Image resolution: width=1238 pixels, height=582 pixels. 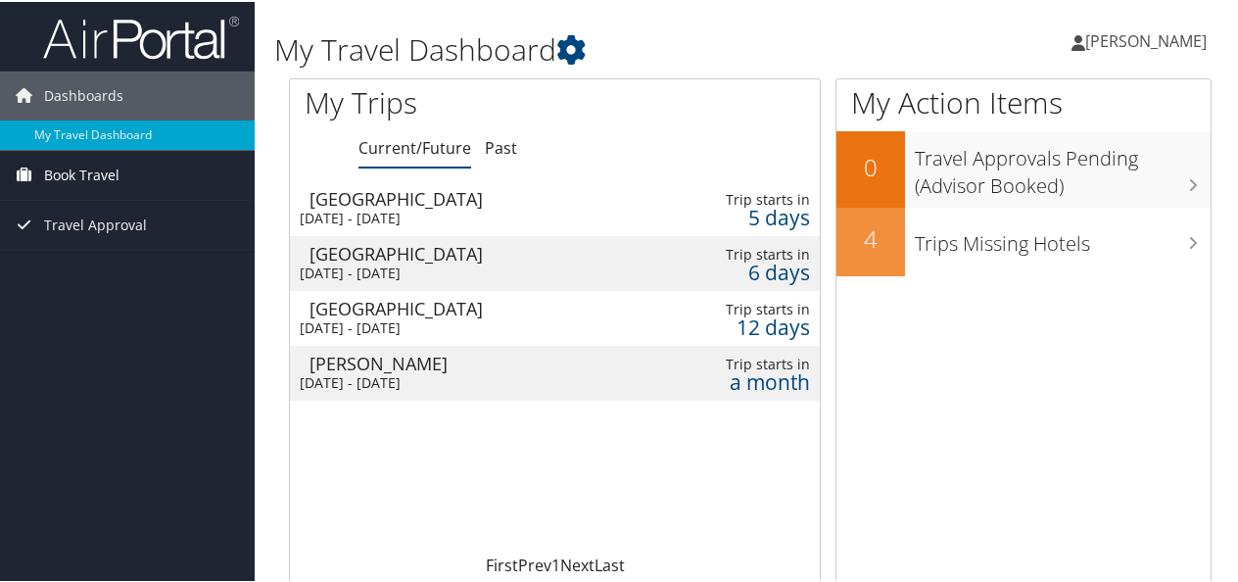 I want to click on a: 4Trips Missing Hotels, so click(x=1023, y=240).